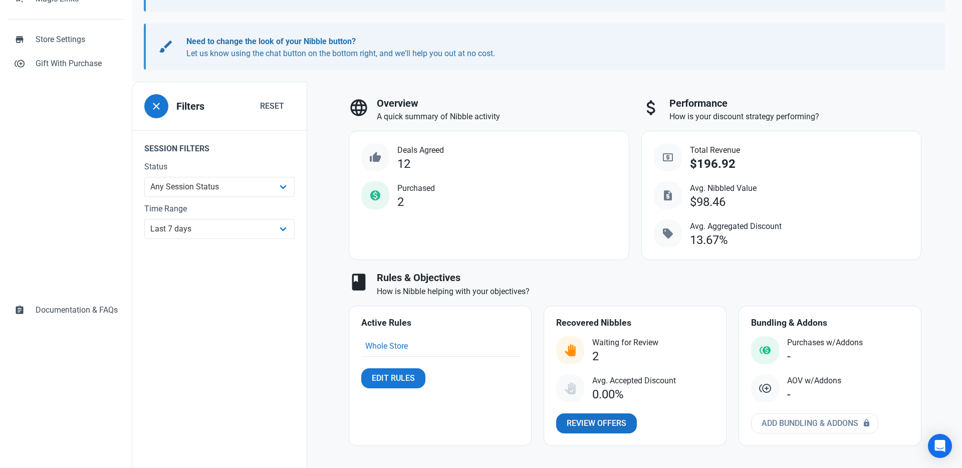 The image size is (962, 468). Describe the element at coordinates (608, 394) in the screenshot. I see `div: 0.00%` at that location.